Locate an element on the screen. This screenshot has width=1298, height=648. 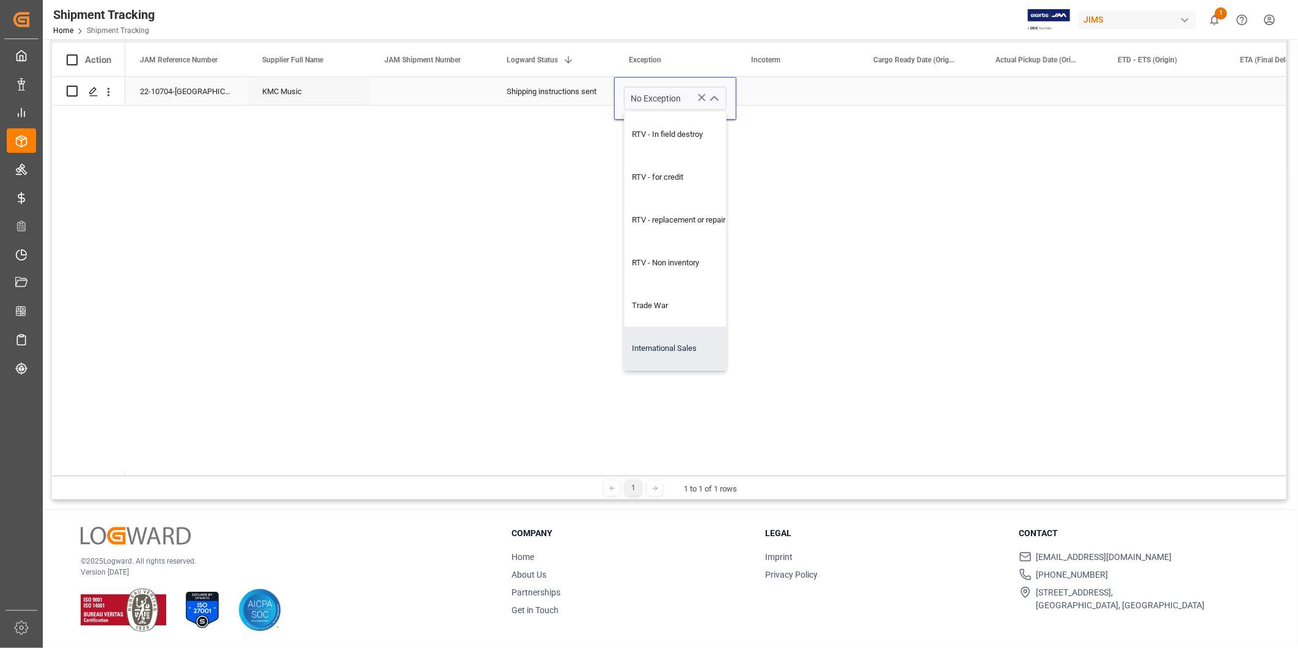
span: JAM Shipment Number is located at coordinates (422, 60).